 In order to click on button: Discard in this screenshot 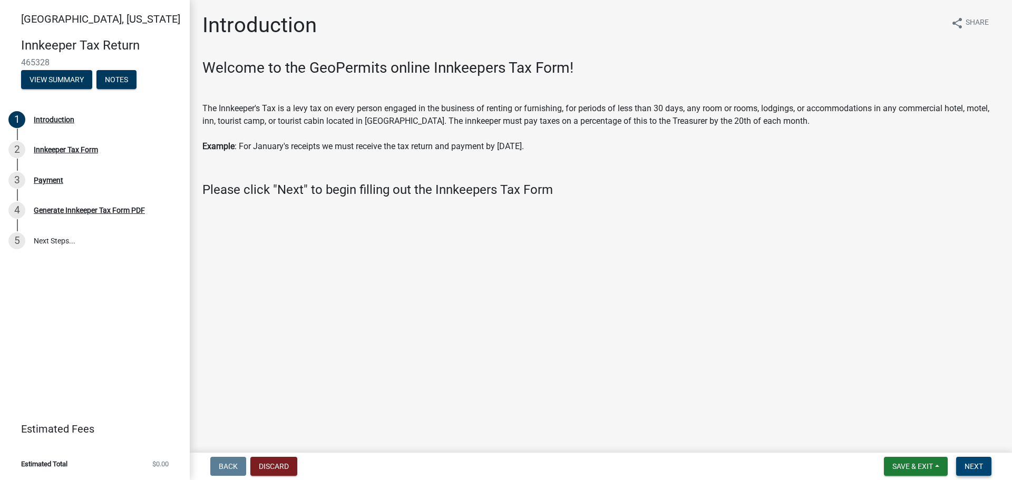, I will do `click(273, 466)`.